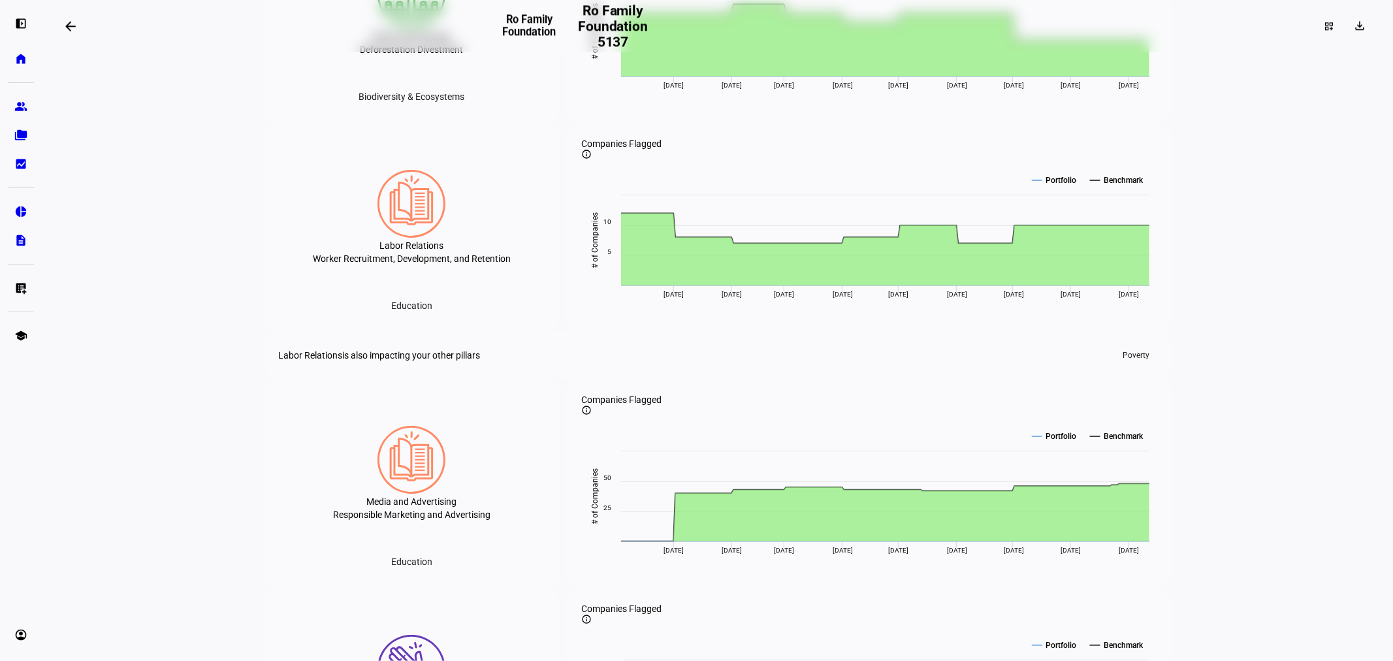  What do you see at coordinates (21, 106) in the screenshot?
I see `a: group` at bounding box center [21, 106].